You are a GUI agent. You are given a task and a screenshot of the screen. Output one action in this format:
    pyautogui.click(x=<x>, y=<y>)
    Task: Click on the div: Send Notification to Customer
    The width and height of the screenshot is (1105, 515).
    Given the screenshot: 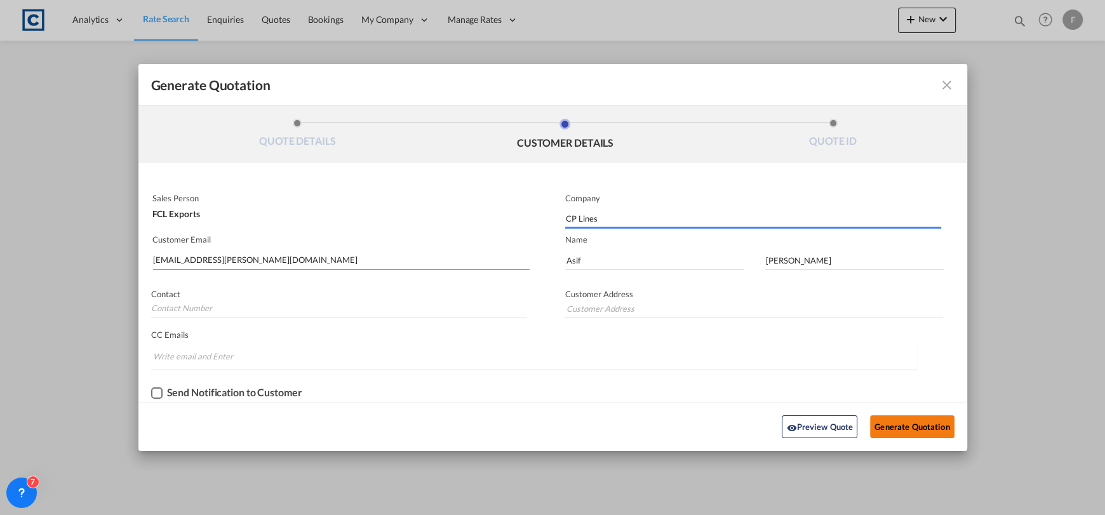 What is the action you would take?
    pyautogui.click(x=234, y=392)
    